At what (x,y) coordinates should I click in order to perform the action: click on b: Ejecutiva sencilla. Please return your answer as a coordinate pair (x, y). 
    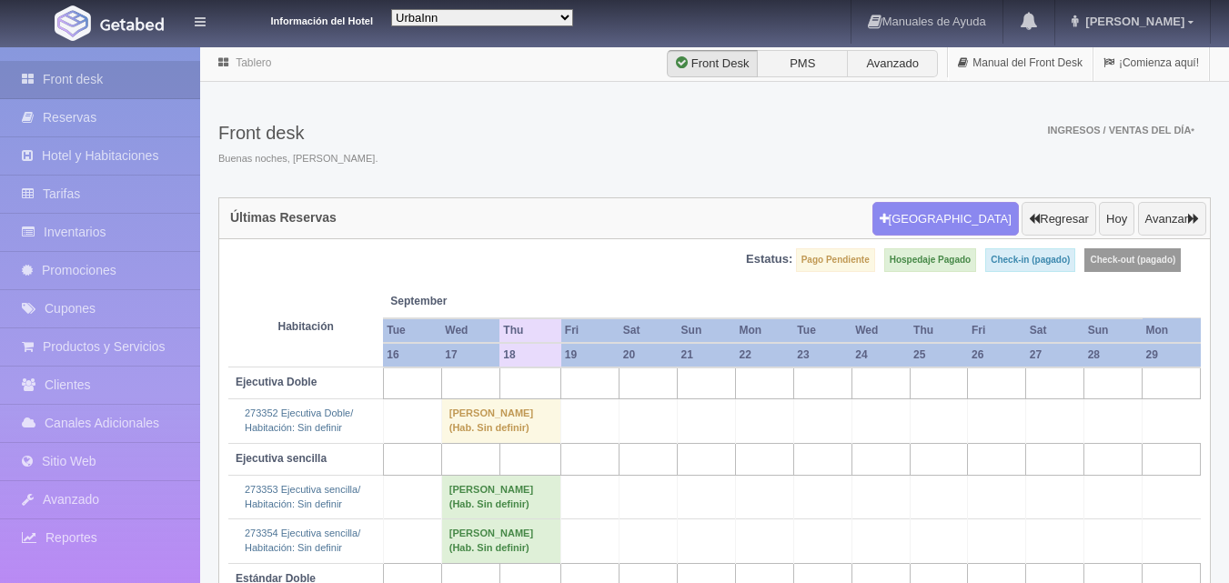
    Looking at the image, I should click on (281, 459).